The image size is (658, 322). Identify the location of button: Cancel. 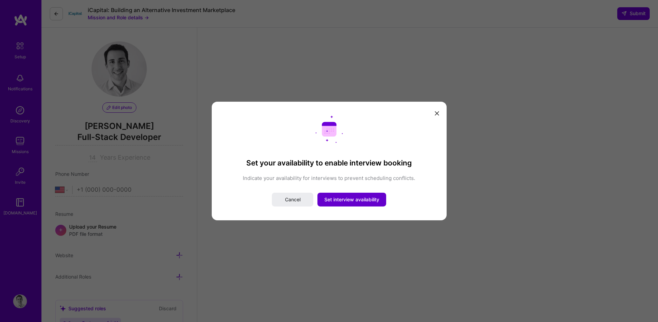
(292, 200).